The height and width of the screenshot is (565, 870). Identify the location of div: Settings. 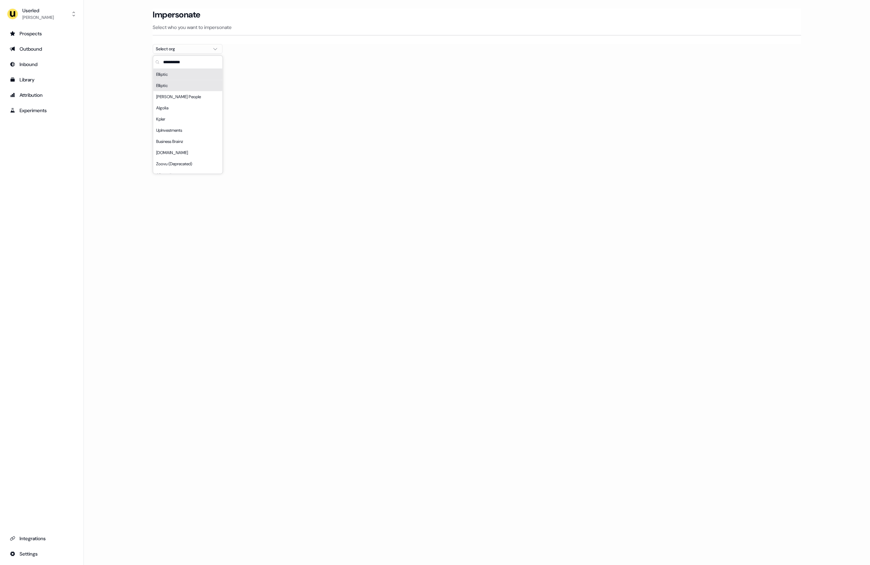
(42, 554).